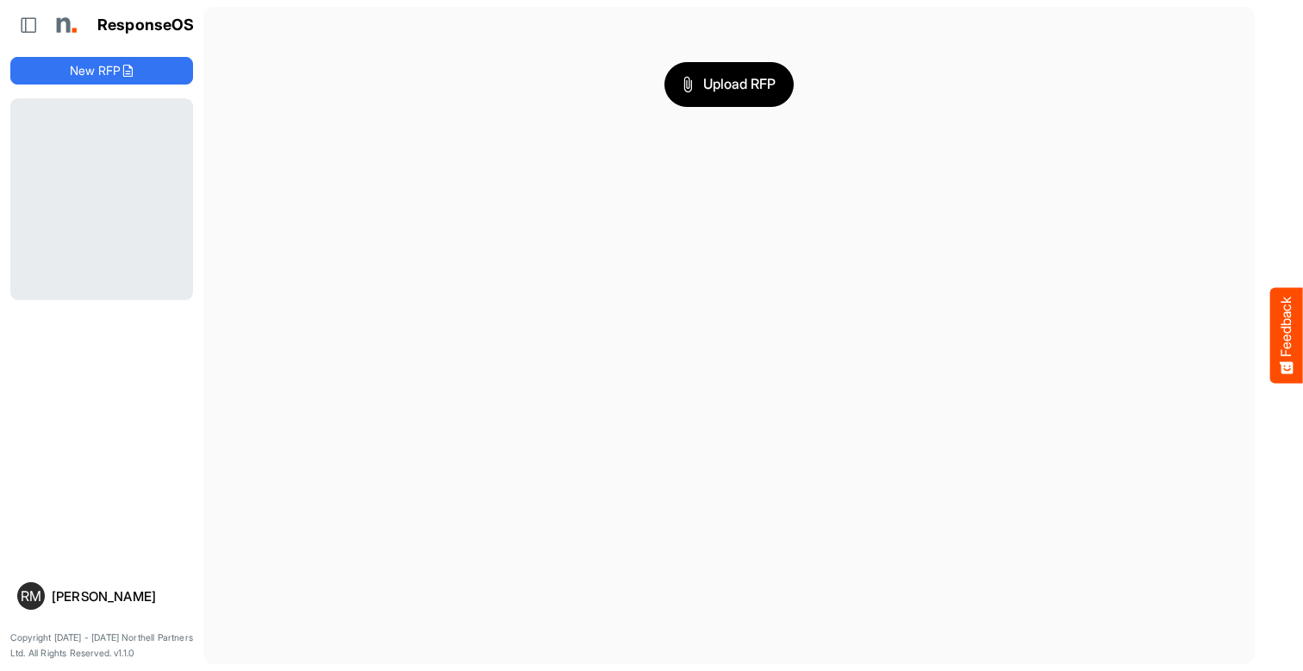  Describe the element at coordinates (1287, 335) in the screenshot. I see `button: Feedback` at that location.